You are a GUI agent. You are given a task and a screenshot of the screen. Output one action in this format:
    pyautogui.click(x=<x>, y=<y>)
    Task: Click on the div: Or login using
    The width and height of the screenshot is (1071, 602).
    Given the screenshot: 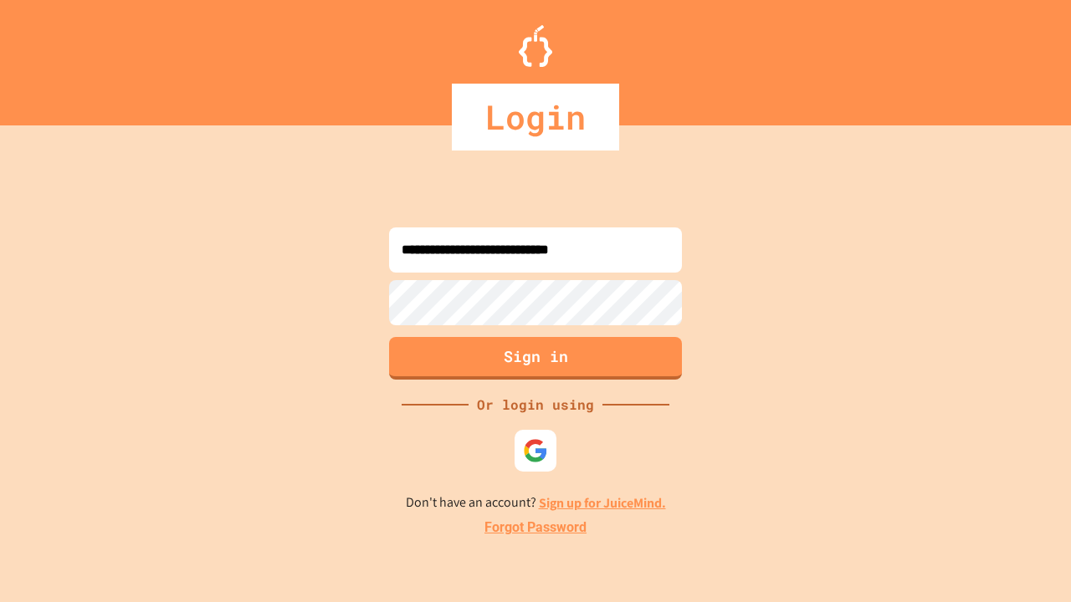 What is the action you would take?
    pyautogui.click(x=536, y=405)
    